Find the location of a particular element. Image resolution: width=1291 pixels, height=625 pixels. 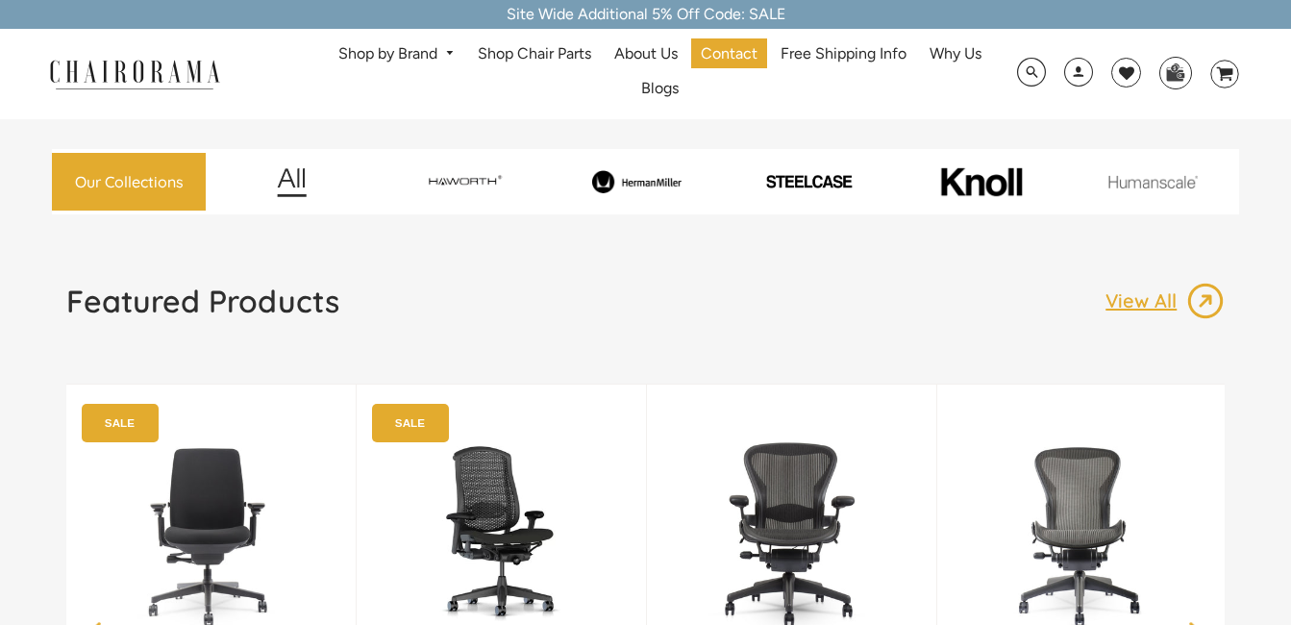

a: Shop Chair Parts is located at coordinates (534, 53).